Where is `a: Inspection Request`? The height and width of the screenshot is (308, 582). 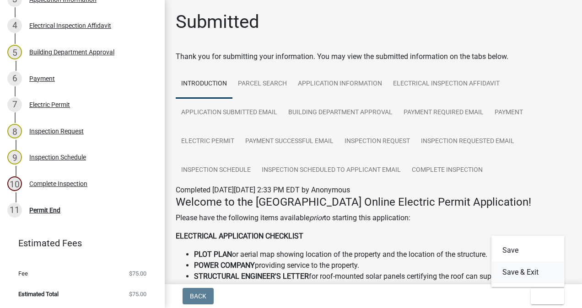 a: Inspection Request is located at coordinates (377, 142).